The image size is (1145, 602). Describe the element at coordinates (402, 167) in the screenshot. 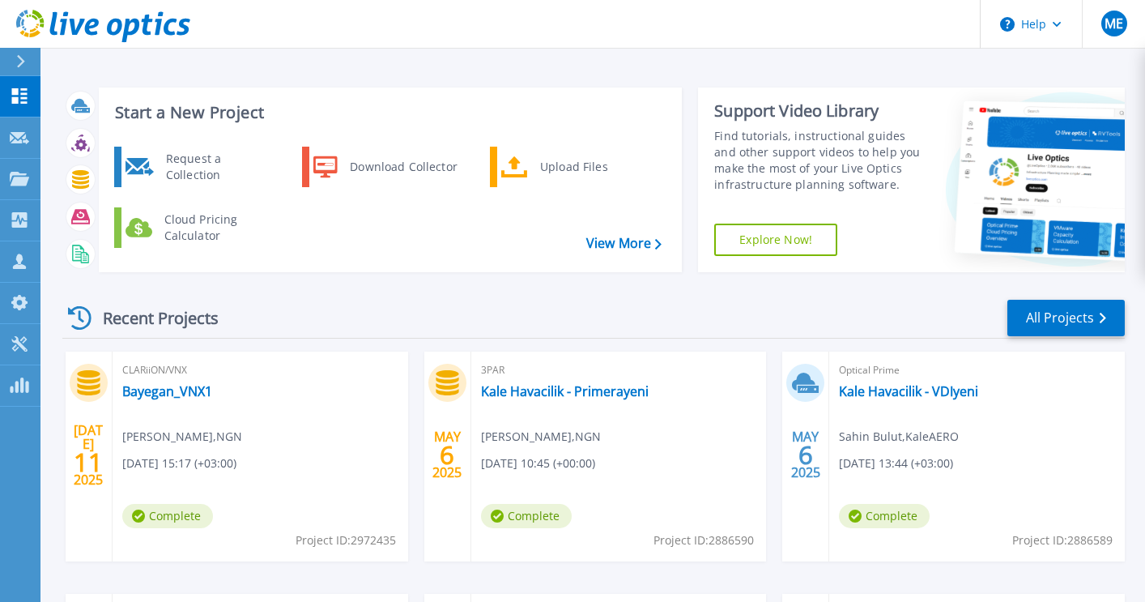

I see `div: Download Collector` at that location.